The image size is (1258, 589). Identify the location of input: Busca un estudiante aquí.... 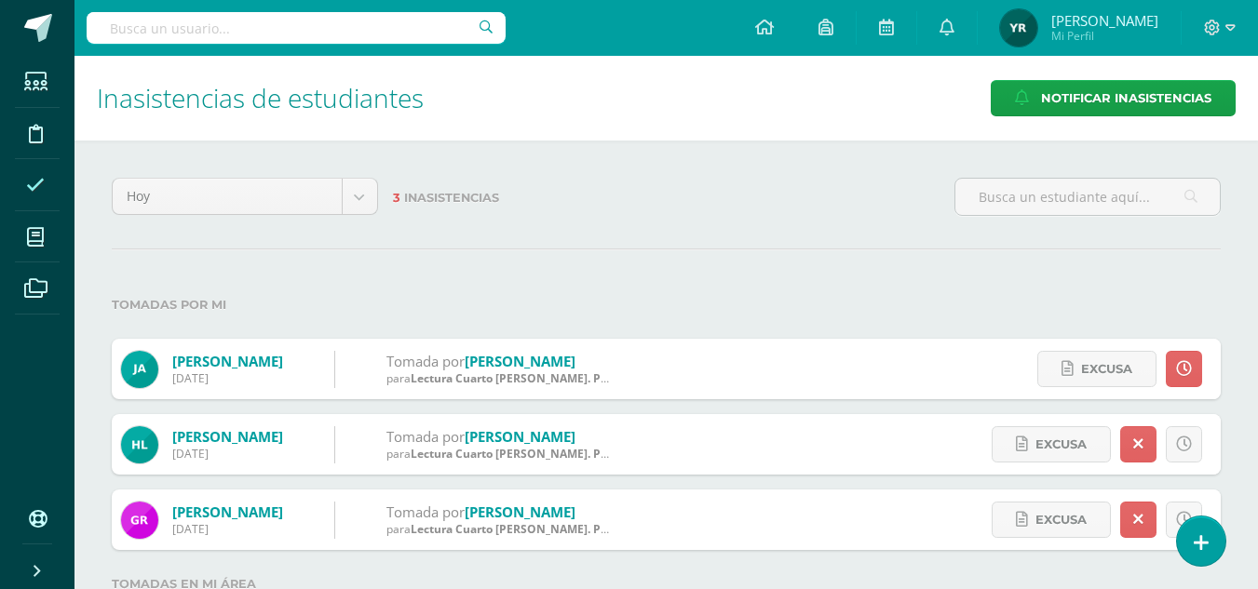
(1088, 196).